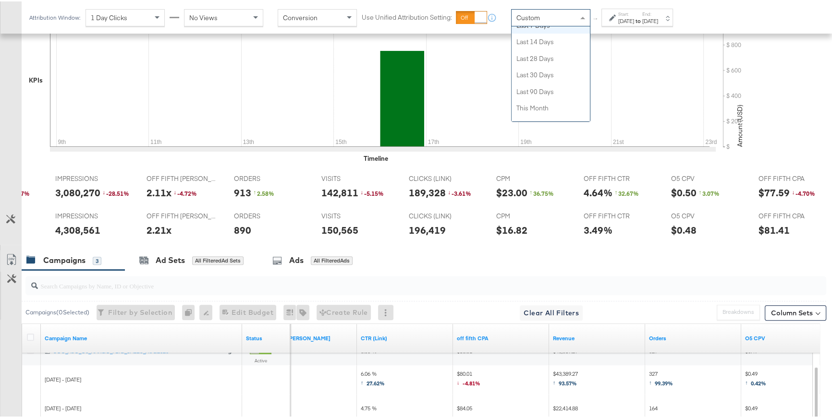 The width and height of the screenshot is (832, 418). I want to click on div: Last 30 Days, so click(550, 73).